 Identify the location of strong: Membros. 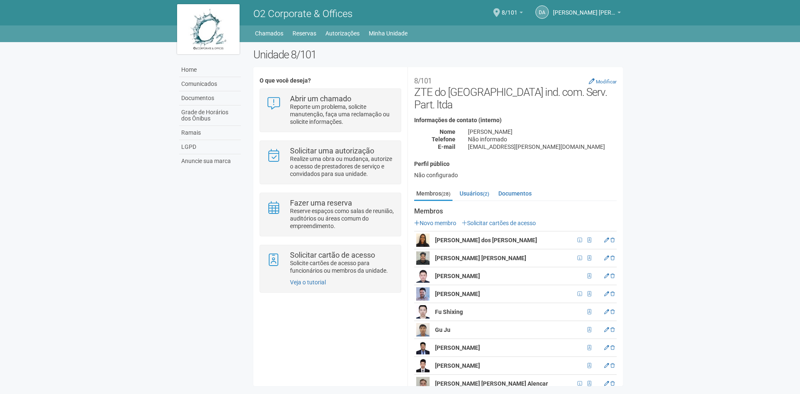
(515, 211).